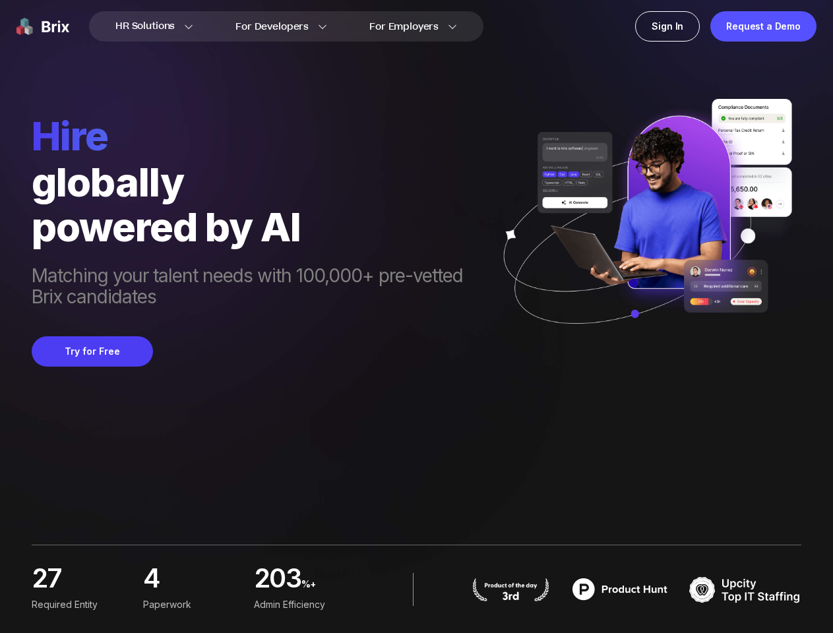  Describe the element at coordinates (259, 287) in the screenshot. I see `span: Matching your talent needs with 100,000+ pre-vetted Brix candidates` at that location.